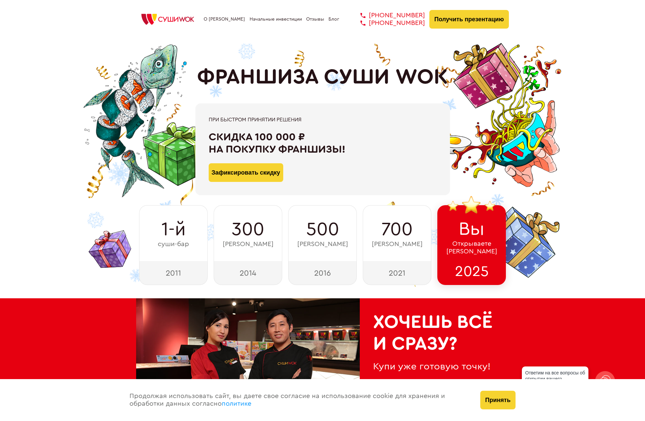 The width and height of the screenshot is (645, 421). What do you see at coordinates (322, 143) in the screenshot?
I see `div: Скидка 100 000 ₽ на покупку франшизы!` at bounding box center [322, 143].